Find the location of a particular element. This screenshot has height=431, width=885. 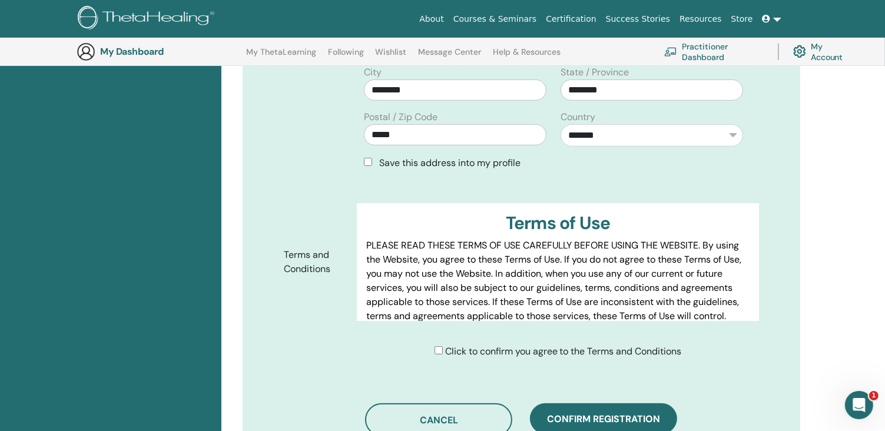

img: generic-user-icon.jpg is located at coordinates (86, 52).